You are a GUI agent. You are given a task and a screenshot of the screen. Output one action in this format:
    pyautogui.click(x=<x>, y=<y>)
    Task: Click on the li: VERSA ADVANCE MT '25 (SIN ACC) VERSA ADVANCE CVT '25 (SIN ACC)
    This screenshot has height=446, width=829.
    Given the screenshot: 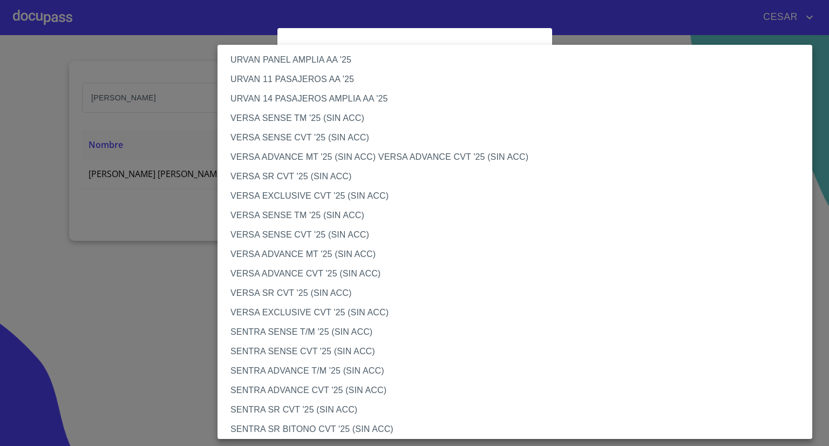 What is the action you would take?
    pyautogui.click(x=518, y=157)
    